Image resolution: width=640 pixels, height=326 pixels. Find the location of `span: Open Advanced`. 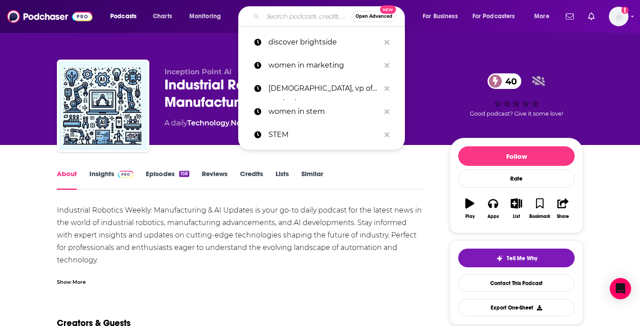

span: Open Advanced is located at coordinates (374, 16).